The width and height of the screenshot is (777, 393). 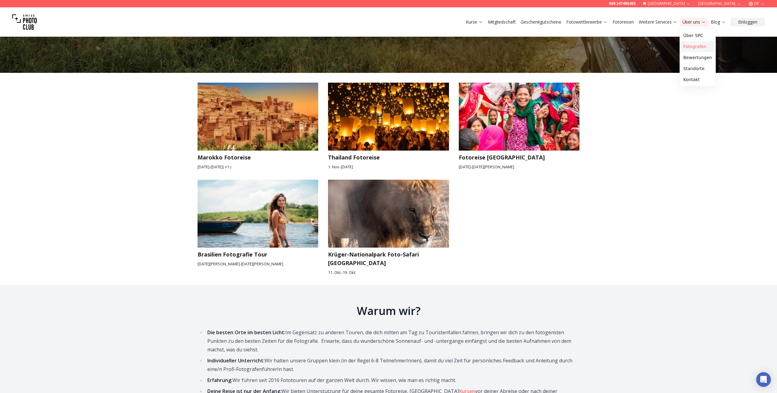 I want to click on a: Fotowettbewerbe, so click(x=587, y=22).